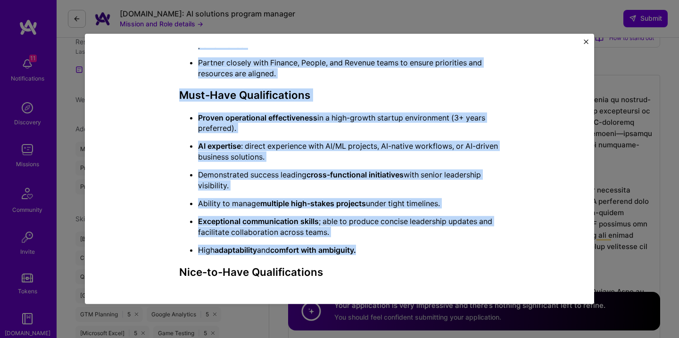  What do you see at coordinates (349, 151) in the screenshot?
I see `p: : direct experience with AI/ML projects, AI-native workflows, or AI-driven business solutions.` at bounding box center [349, 151].